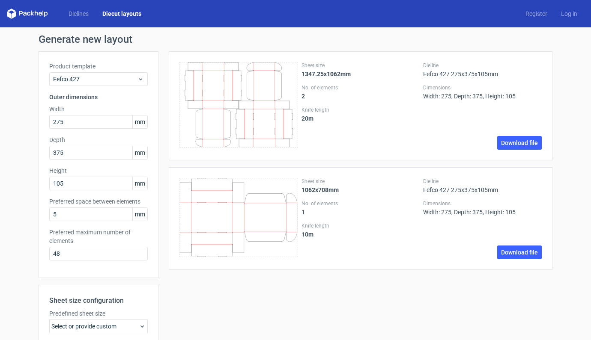 The image size is (591, 340). What do you see at coordinates (122, 14) in the screenshot?
I see `a: Diecut layouts` at bounding box center [122, 14].